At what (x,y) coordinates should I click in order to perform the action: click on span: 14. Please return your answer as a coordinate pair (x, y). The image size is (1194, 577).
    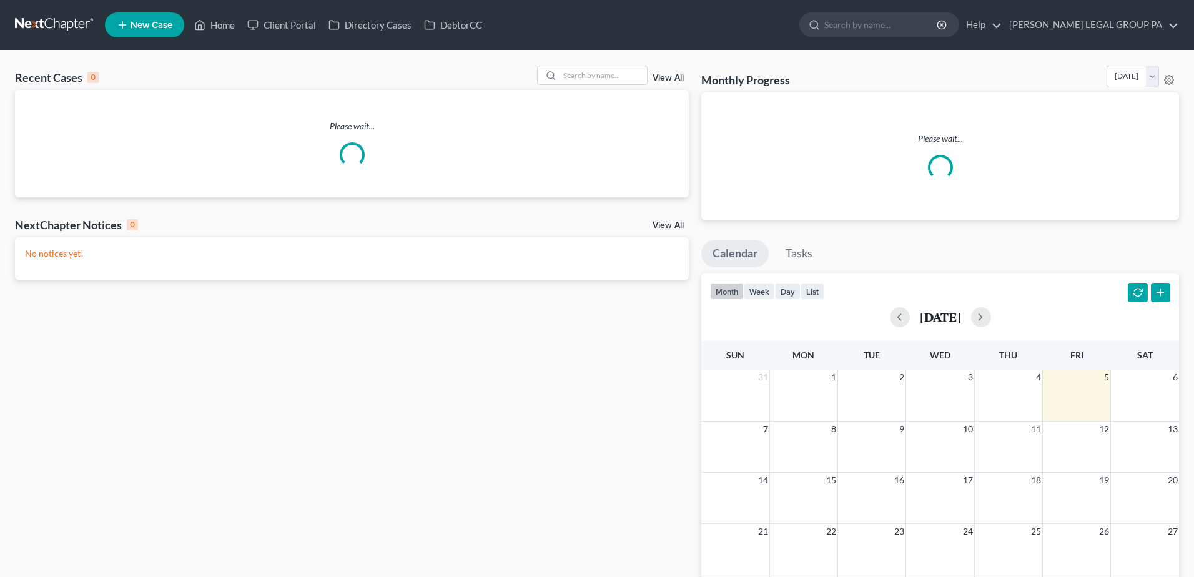
    Looking at the image, I should click on (763, 480).